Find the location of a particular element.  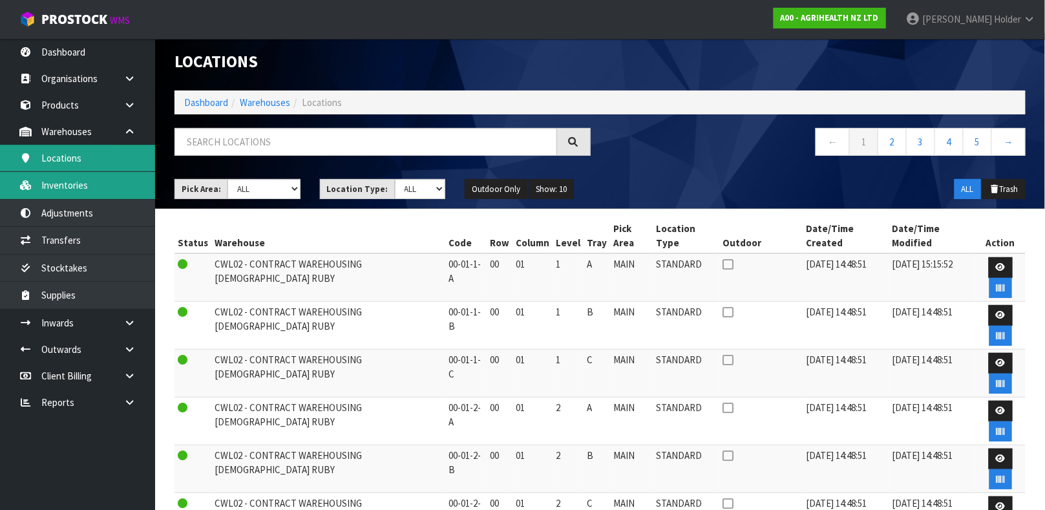

th: Pick Area is located at coordinates (632, 236).